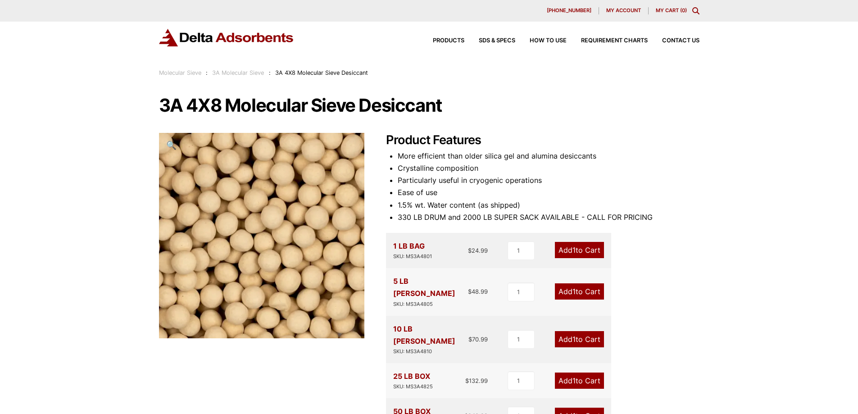 This screenshot has height=414, width=858. I want to click on a: My Cart (0), so click(671, 10).